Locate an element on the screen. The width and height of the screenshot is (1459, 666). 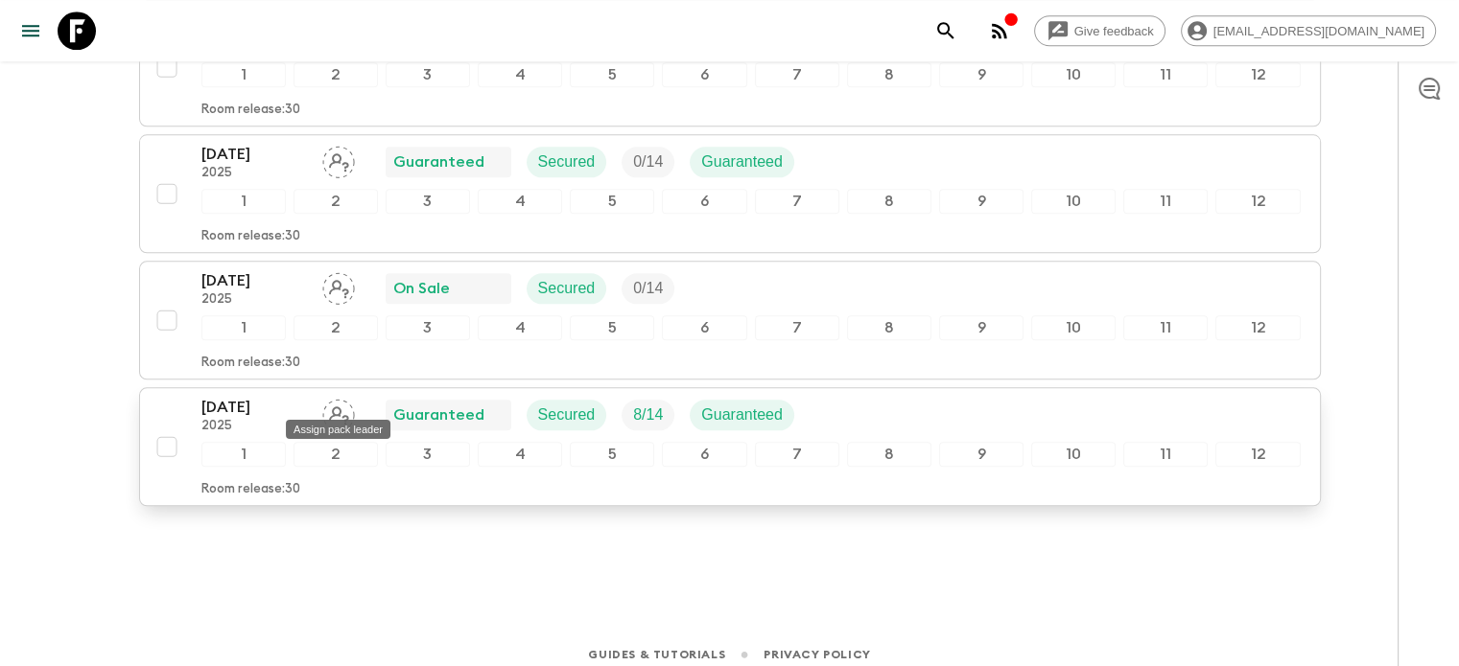
a: Privacy Policy is located at coordinates (816, 655).